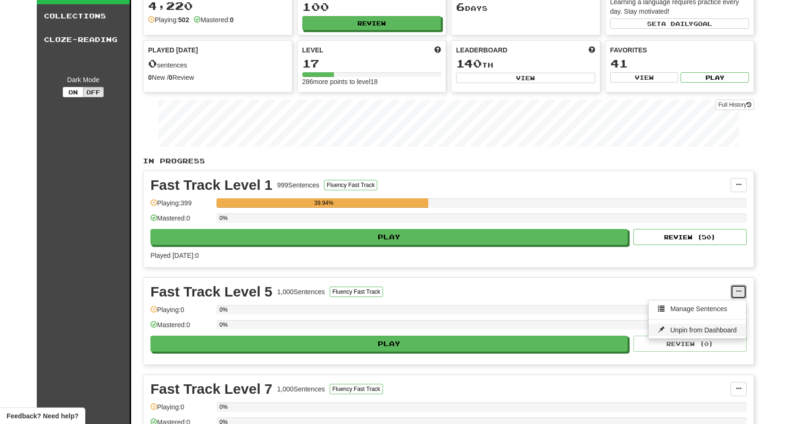 Image resolution: width=798 pixels, height=424 pixels. Describe the element at coordinates (181, 206) in the screenshot. I see `div: Playing: 399` at that location.